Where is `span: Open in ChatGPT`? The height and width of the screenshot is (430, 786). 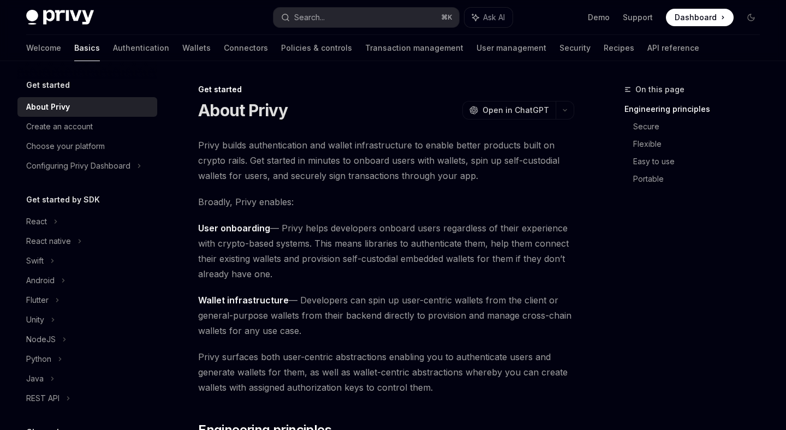
span: Open in ChatGPT is located at coordinates (516, 110).